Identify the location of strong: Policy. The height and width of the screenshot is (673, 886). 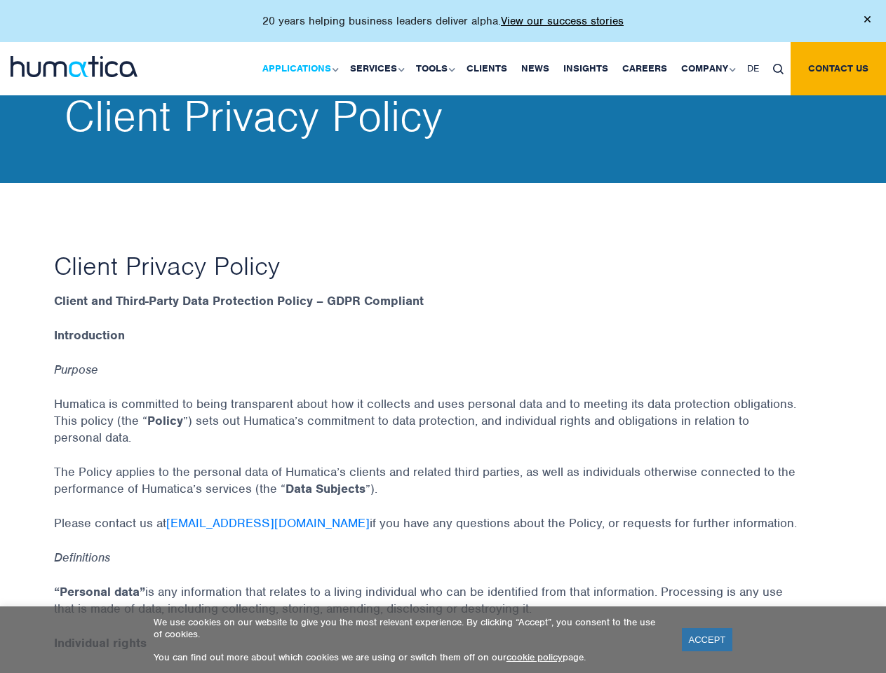
(165, 421).